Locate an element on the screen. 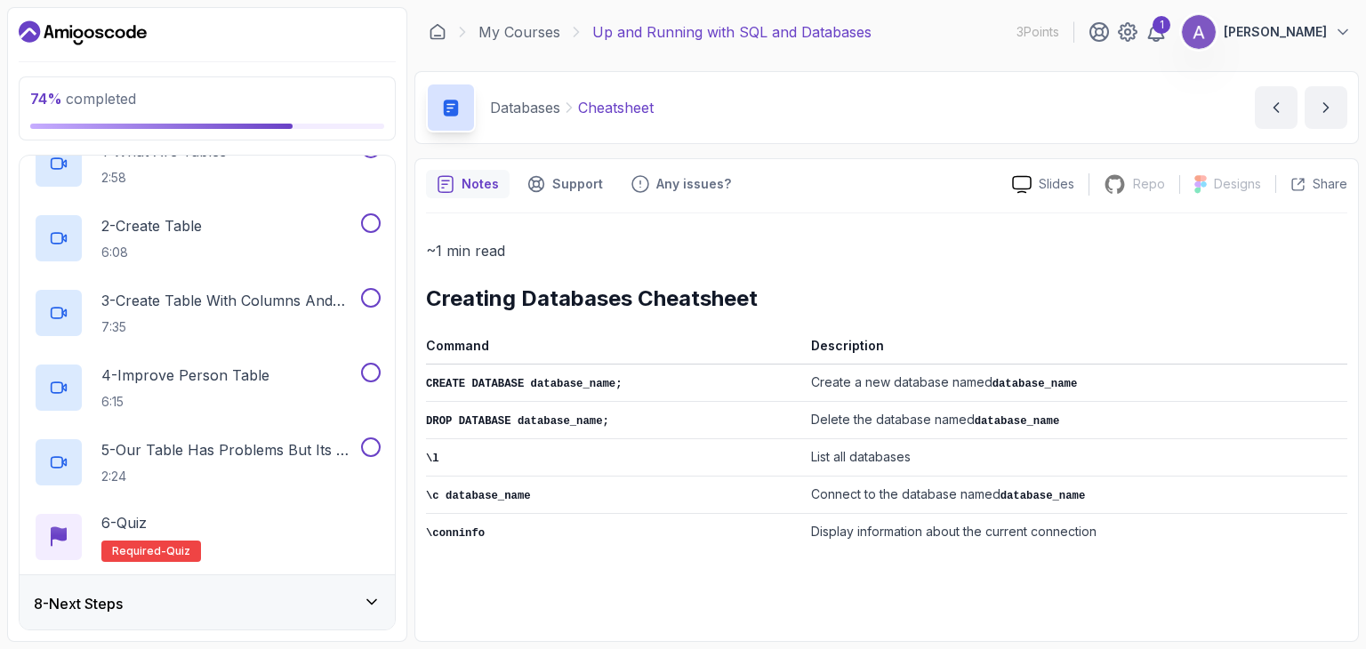  p: 3 Points is located at coordinates (1038, 32).